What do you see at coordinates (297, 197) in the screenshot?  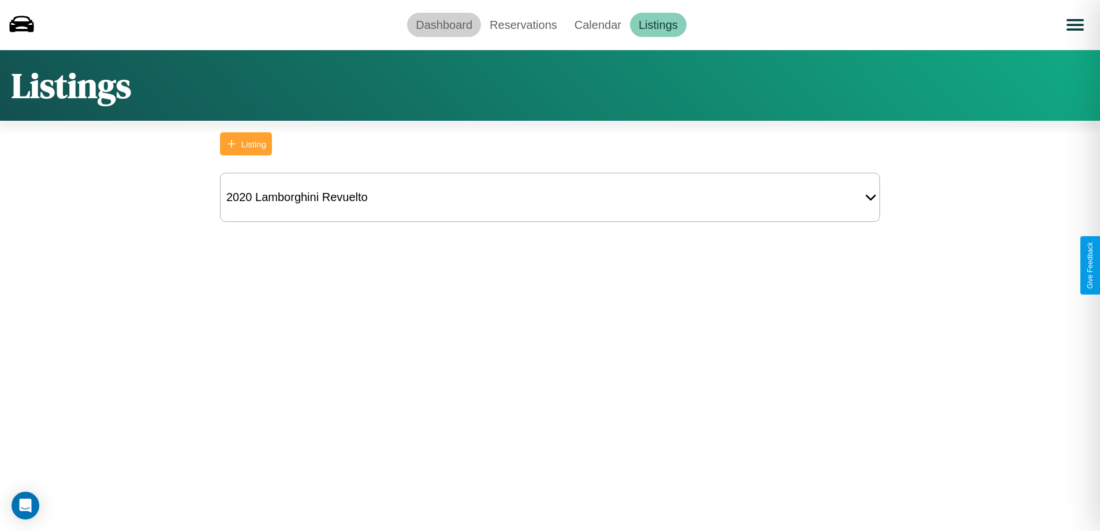 I see `div: 2020 Lamborghini Revuelto` at bounding box center [297, 197].